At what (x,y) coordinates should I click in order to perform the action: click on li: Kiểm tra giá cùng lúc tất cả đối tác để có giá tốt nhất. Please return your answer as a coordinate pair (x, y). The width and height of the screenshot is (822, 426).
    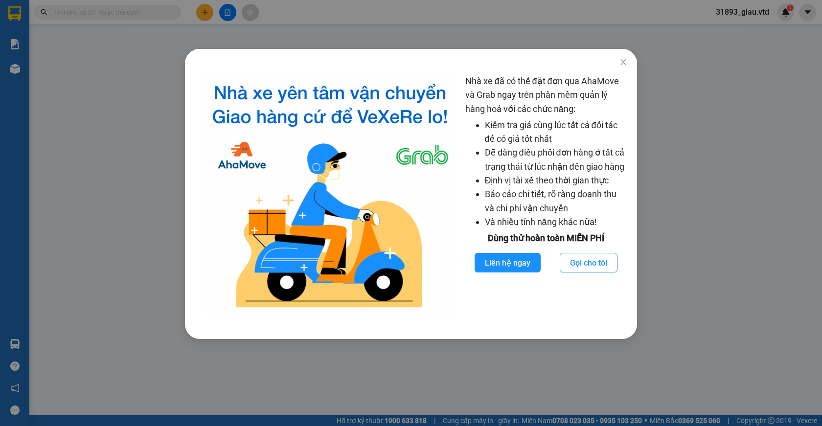
    Looking at the image, I should click on (556, 132).